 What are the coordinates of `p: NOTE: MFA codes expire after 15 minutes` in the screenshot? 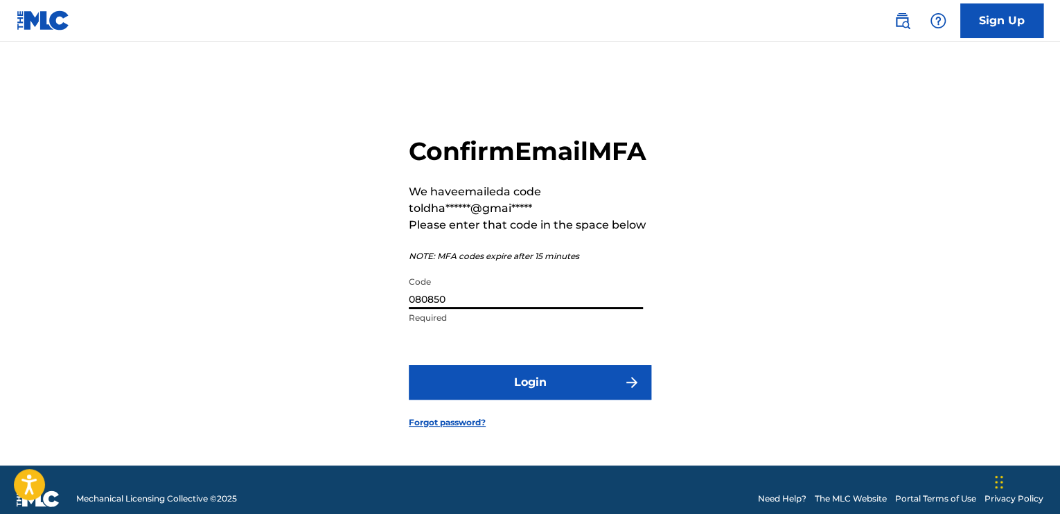 It's located at (530, 256).